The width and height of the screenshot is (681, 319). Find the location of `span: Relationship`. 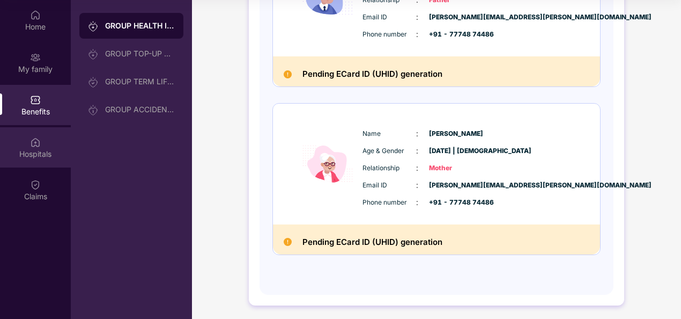

span: Relationship is located at coordinates (389, 168).